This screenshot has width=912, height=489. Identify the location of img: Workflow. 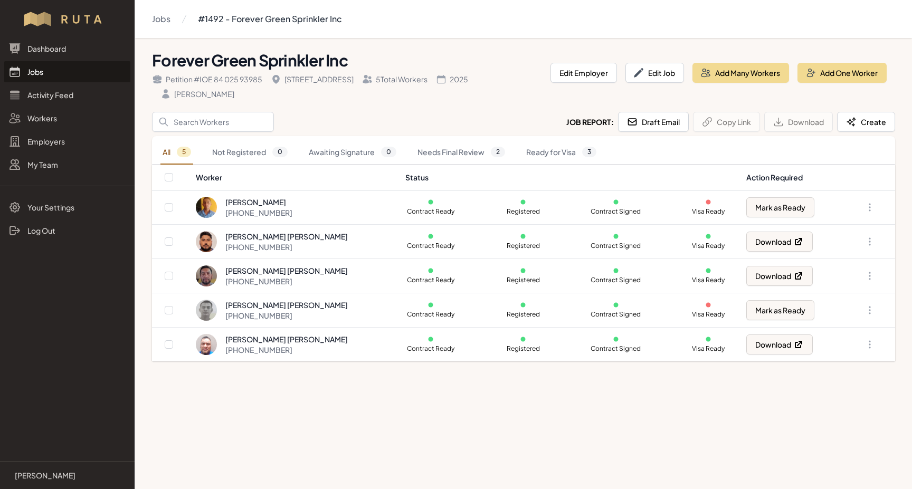
(67, 19).